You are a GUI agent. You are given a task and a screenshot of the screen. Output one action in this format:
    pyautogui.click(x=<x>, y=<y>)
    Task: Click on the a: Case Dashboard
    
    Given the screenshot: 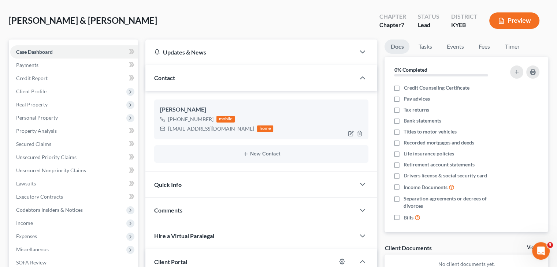 What is the action you would take?
    pyautogui.click(x=74, y=52)
    